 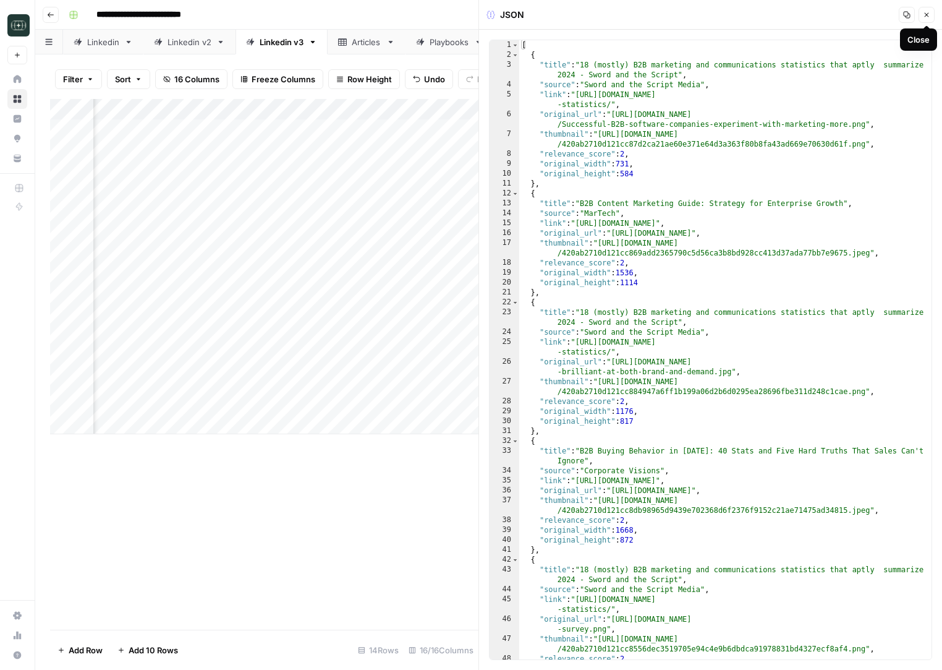 I want to click on span: Toggle code folding, rows 32 through 41, so click(x=515, y=441).